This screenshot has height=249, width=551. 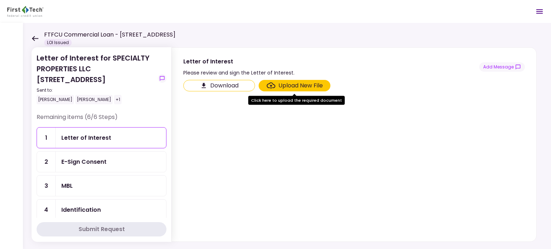 What do you see at coordinates (540, 11) in the screenshot?
I see `button: Open menu` at bounding box center [540, 11].